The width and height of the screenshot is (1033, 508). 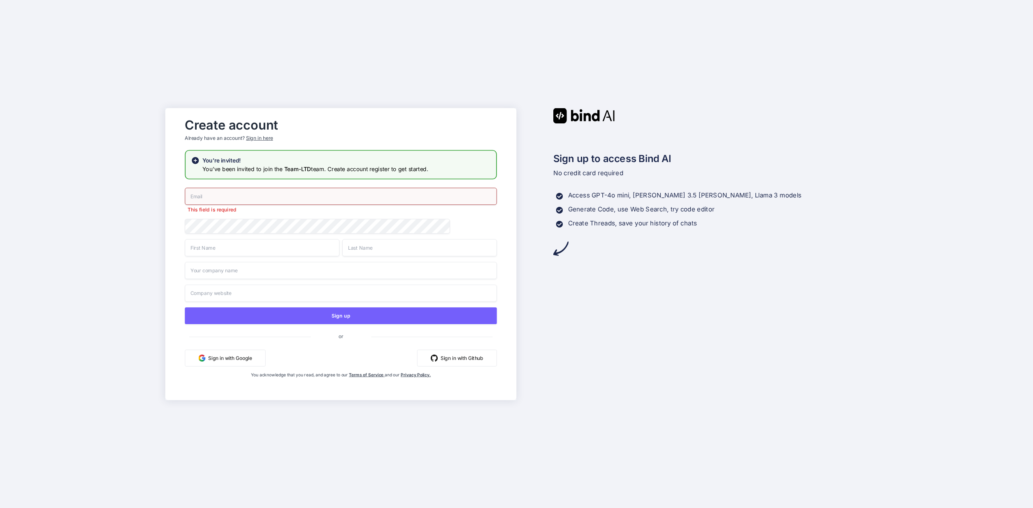 What do you see at coordinates (457, 358) in the screenshot?
I see `button: Sign in with Github` at bounding box center [457, 358].